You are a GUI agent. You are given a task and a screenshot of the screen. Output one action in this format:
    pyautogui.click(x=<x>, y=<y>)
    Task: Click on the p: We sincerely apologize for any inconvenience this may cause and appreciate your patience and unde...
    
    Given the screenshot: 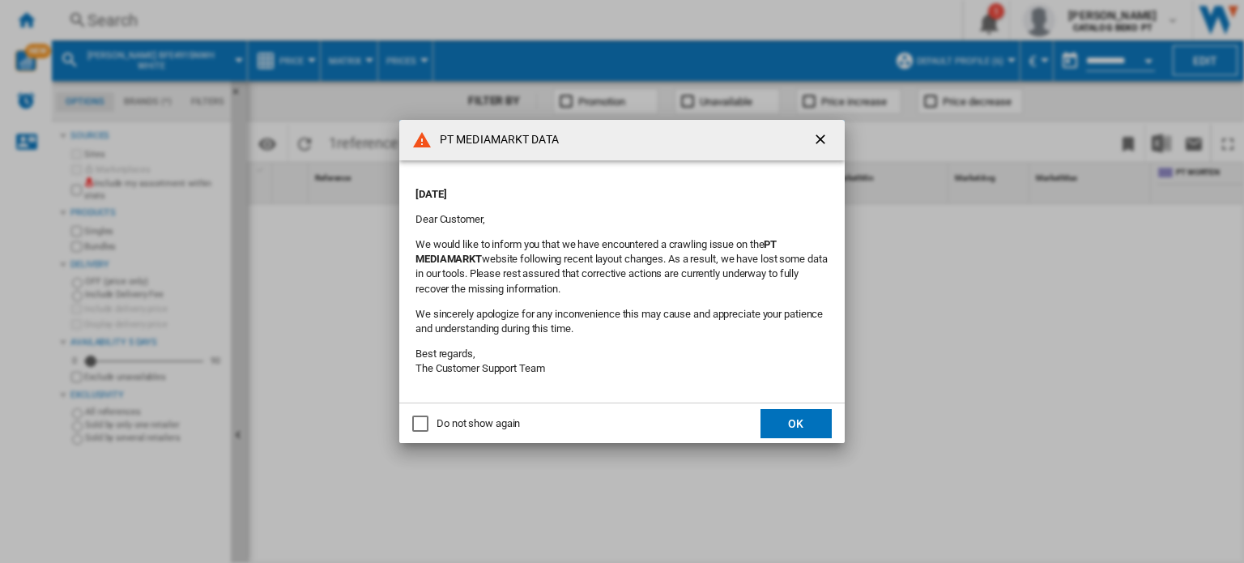 What is the action you would take?
    pyautogui.click(x=622, y=322)
    